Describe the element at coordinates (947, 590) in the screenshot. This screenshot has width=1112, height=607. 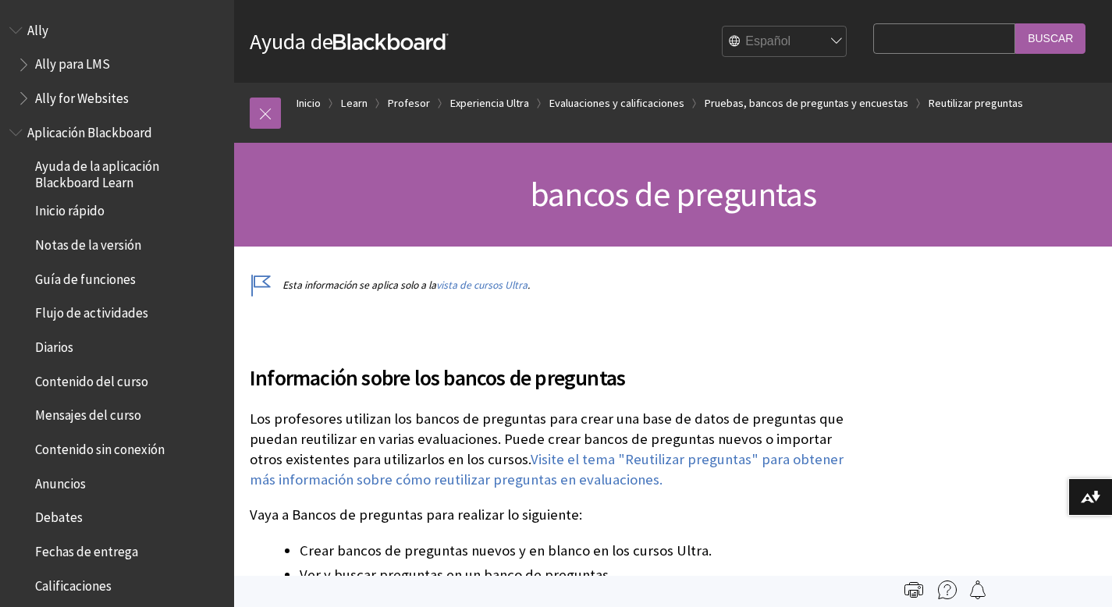
I see `img: More help` at that location.